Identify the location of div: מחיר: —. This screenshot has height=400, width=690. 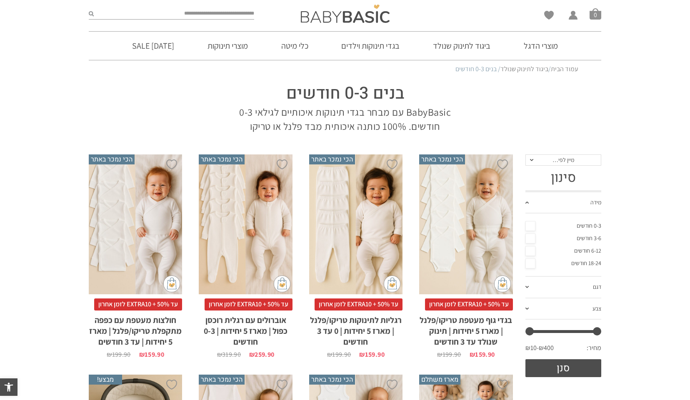
(563, 350).